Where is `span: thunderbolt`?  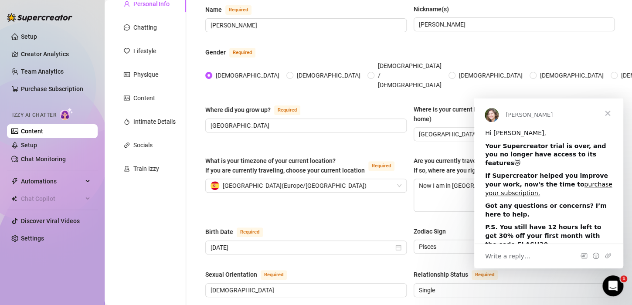 span: thunderbolt is located at coordinates (15, 181).